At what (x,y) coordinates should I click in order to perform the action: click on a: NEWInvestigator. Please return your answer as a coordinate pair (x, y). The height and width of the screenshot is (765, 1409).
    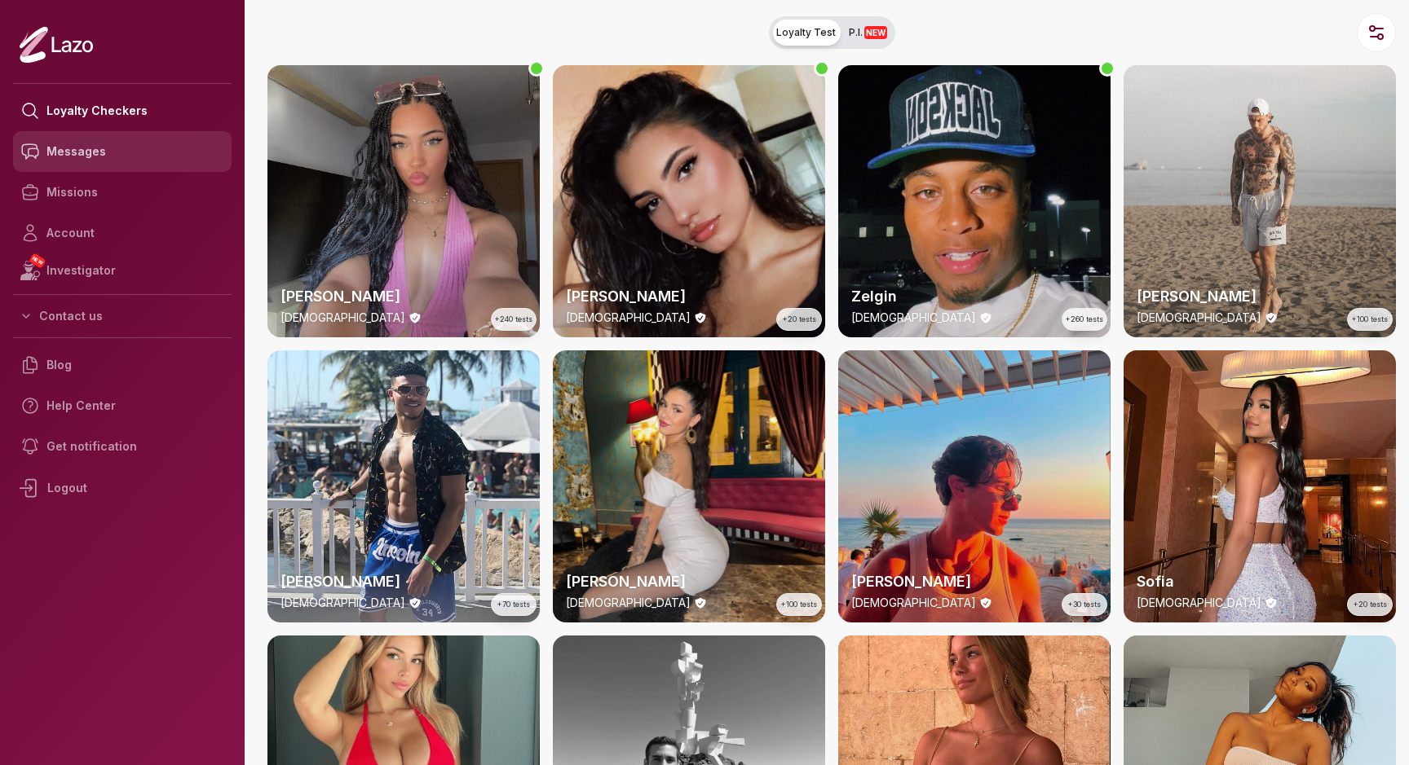
    Looking at the image, I should click on (122, 271).